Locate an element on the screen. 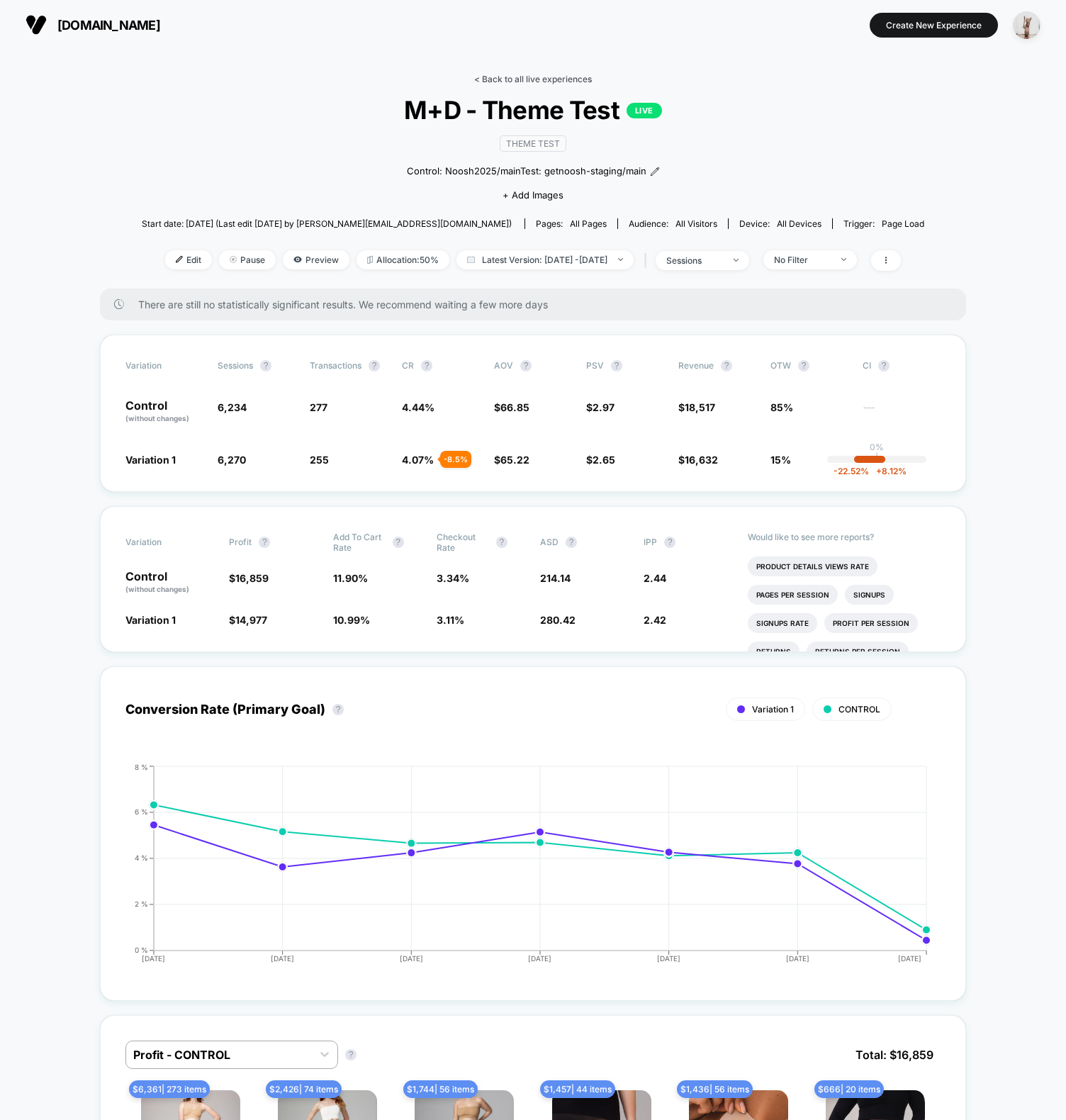 The height and width of the screenshot is (1120, 1066). span: $ 1,436 | 56 items is located at coordinates (715, 1089).